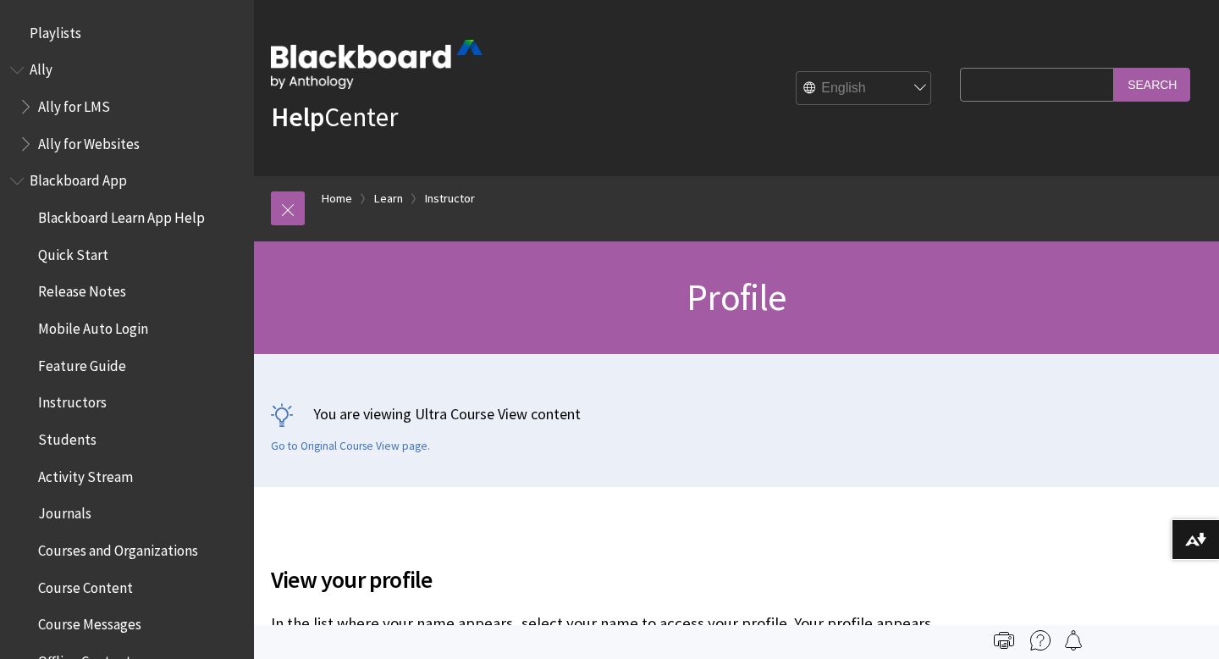 The height and width of the screenshot is (659, 1219). Describe the element at coordinates (127, 107) in the screenshot. I see `nav: Book outline for Anthology Ally Help` at that location.